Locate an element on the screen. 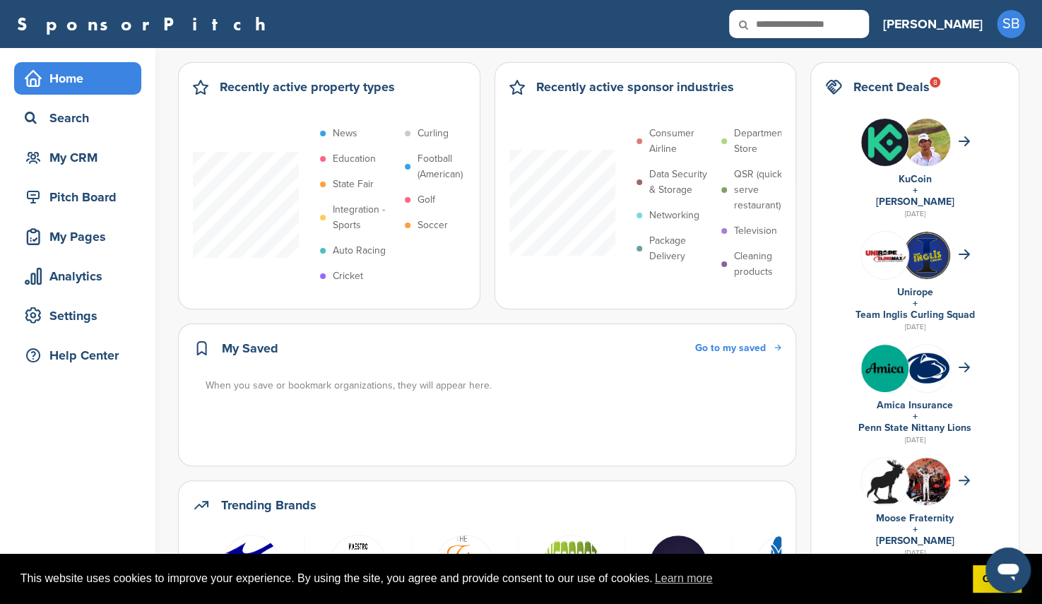 The height and width of the screenshot is (604, 1042). a: Cw is located at coordinates (785, 563).